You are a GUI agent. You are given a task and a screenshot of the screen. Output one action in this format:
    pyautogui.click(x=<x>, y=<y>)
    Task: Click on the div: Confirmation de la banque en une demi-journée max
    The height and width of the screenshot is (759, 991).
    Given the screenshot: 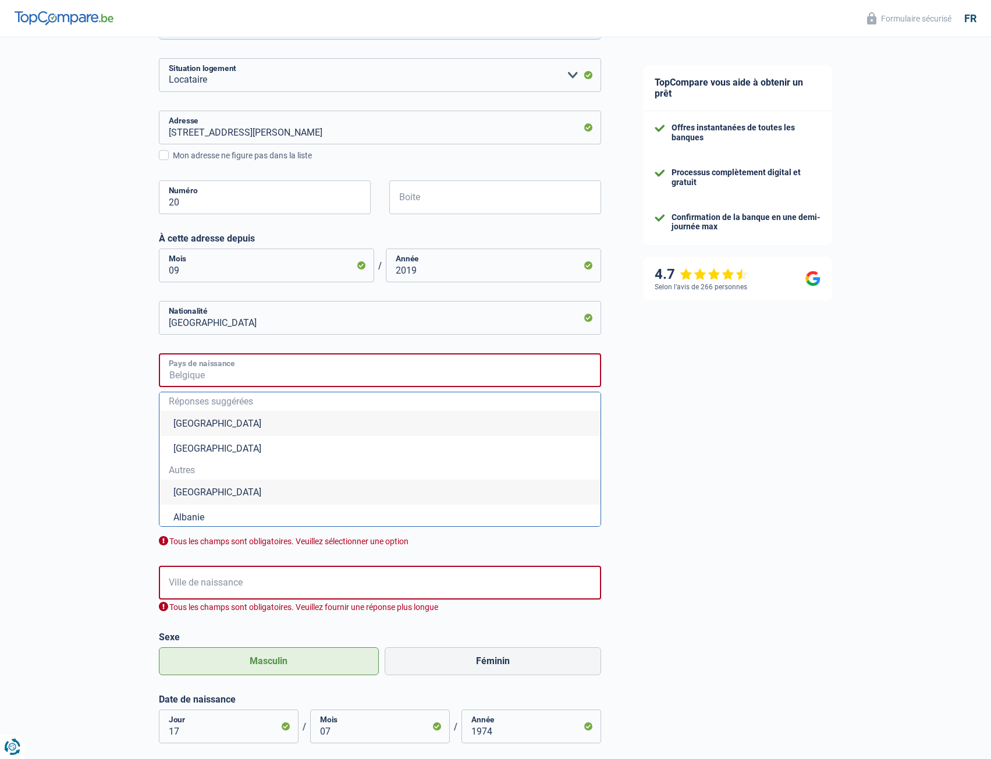 What is the action you would take?
    pyautogui.click(x=746, y=222)
    